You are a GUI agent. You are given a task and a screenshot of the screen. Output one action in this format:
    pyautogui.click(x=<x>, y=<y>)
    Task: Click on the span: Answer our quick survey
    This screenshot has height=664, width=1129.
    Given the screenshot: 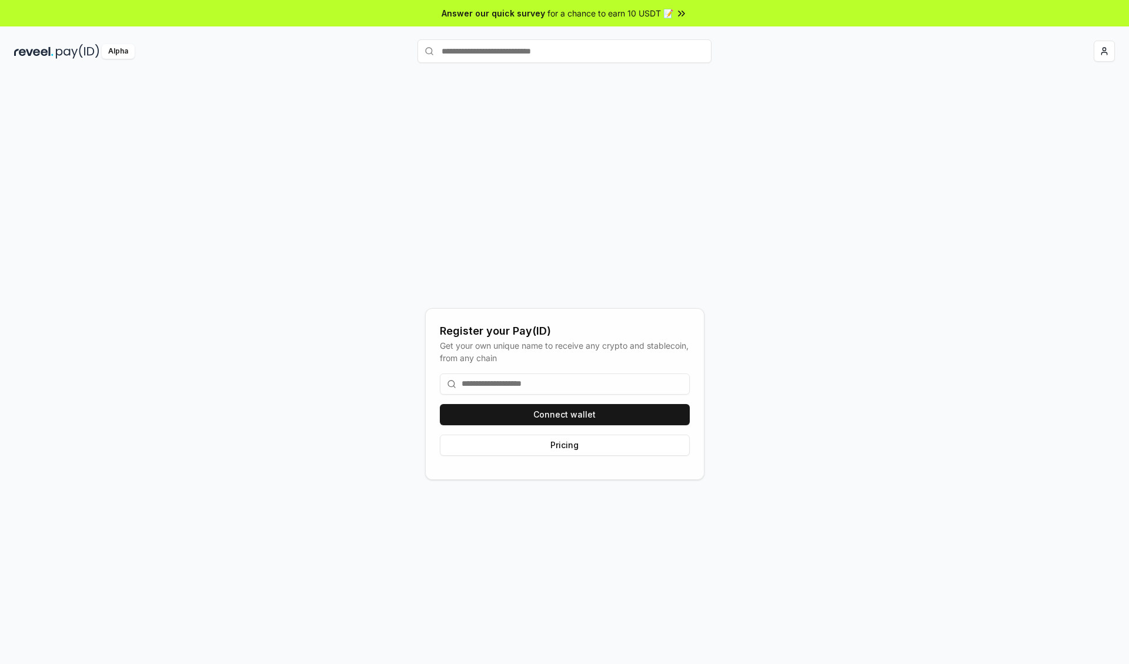 What is the action you would take?
    pyautogui.click(x=493, y=13)
    